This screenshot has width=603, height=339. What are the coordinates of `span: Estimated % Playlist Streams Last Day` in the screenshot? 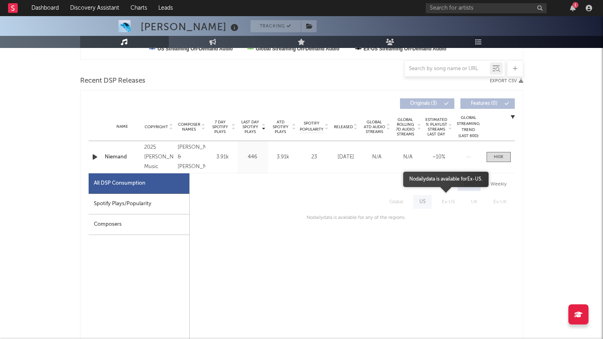 It's located at (436, 127).